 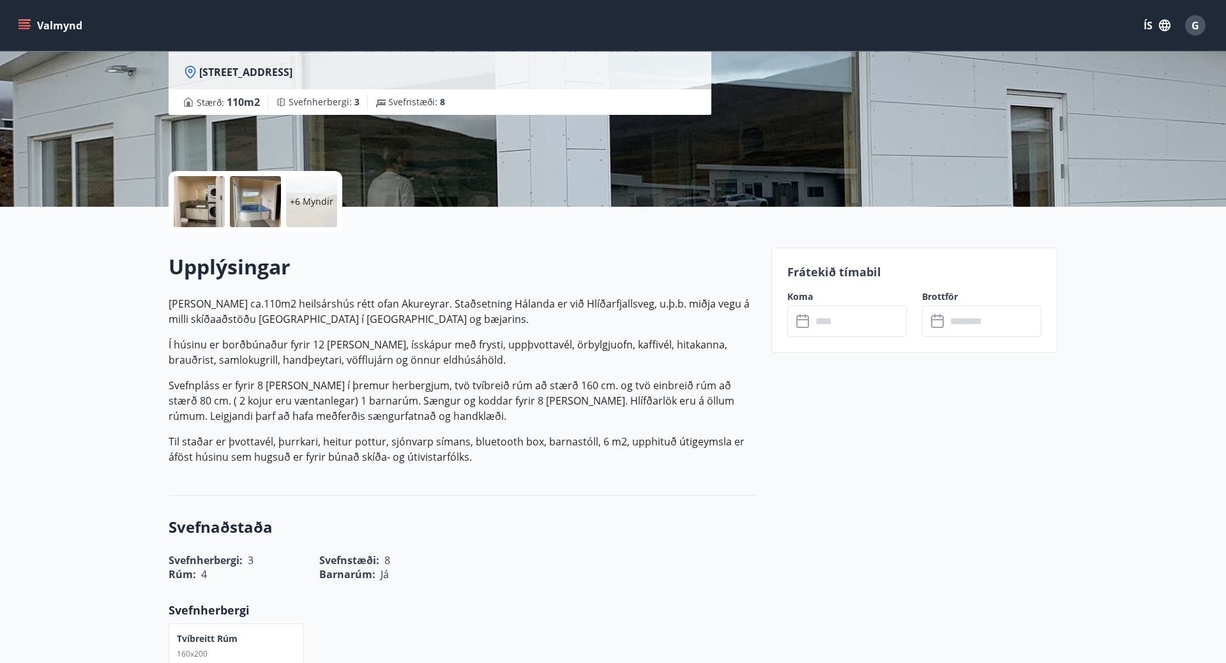 What do you see at coordinates (847, 297) in the screenshot?
I see `label: Koma` at bounding box center [847, 297].